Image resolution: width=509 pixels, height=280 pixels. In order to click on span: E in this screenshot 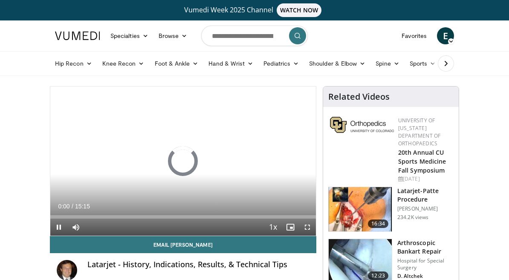, I will do `click(445, 36)`.